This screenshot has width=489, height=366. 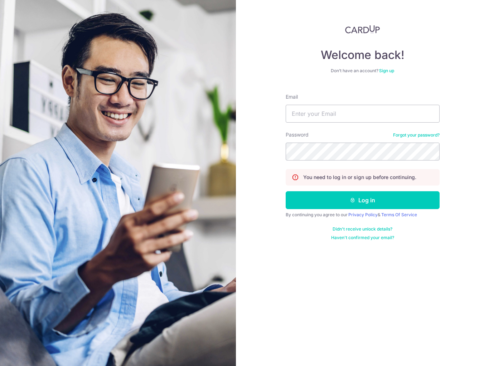 I want to click on div: Don’t have an account?, so click(x=362, y=71).